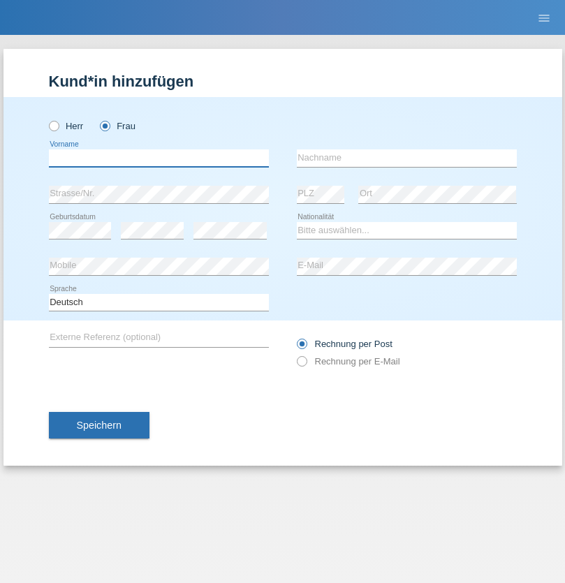 The image size is (565, 583). Describe the element at coordinates (53, 125) in the screenshot. I see `input: Herr` at that location.